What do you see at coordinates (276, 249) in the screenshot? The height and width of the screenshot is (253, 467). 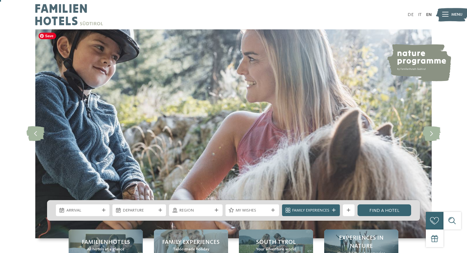 I see `span: Your adventure world` at bounding box center [276, 249].